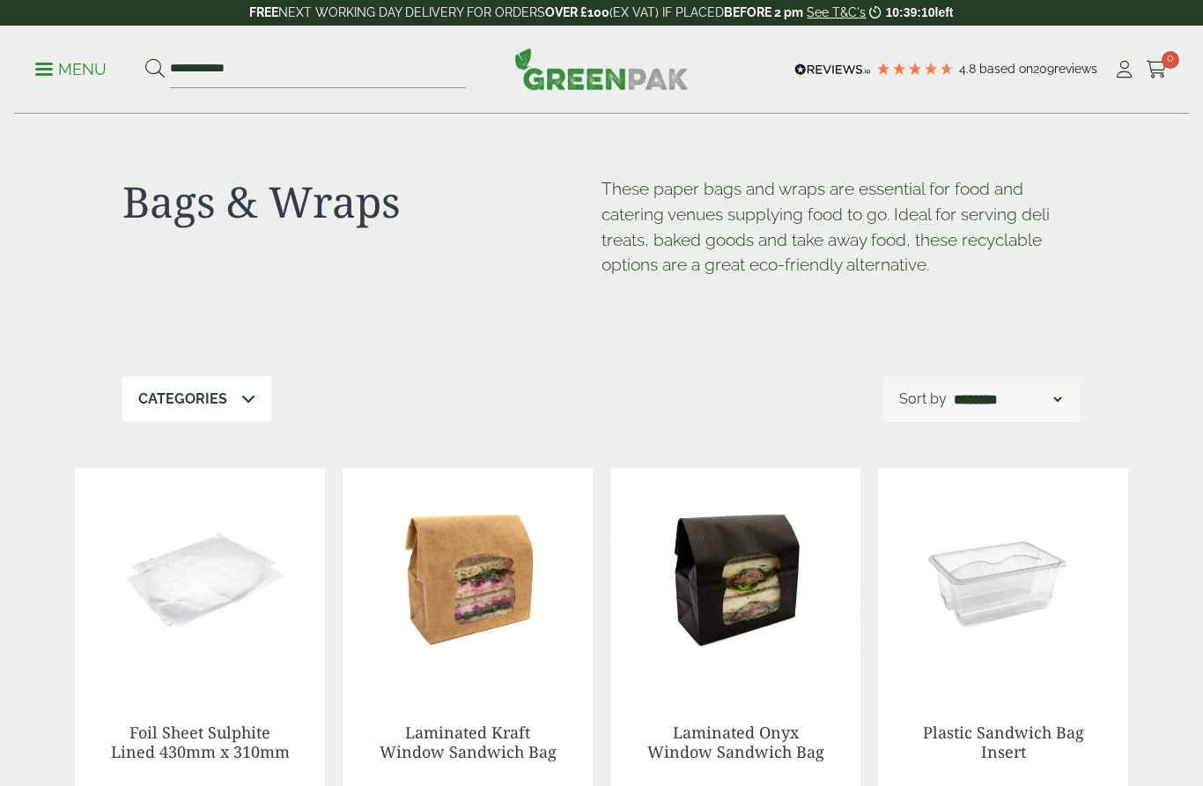 The height and width of the screenshot is (786, 1203). Describe the element at coordinates (200, 742) in the screenshot. I see `a: Foil Sheet Sulphite Lined 430mm x 310mm` at that location.